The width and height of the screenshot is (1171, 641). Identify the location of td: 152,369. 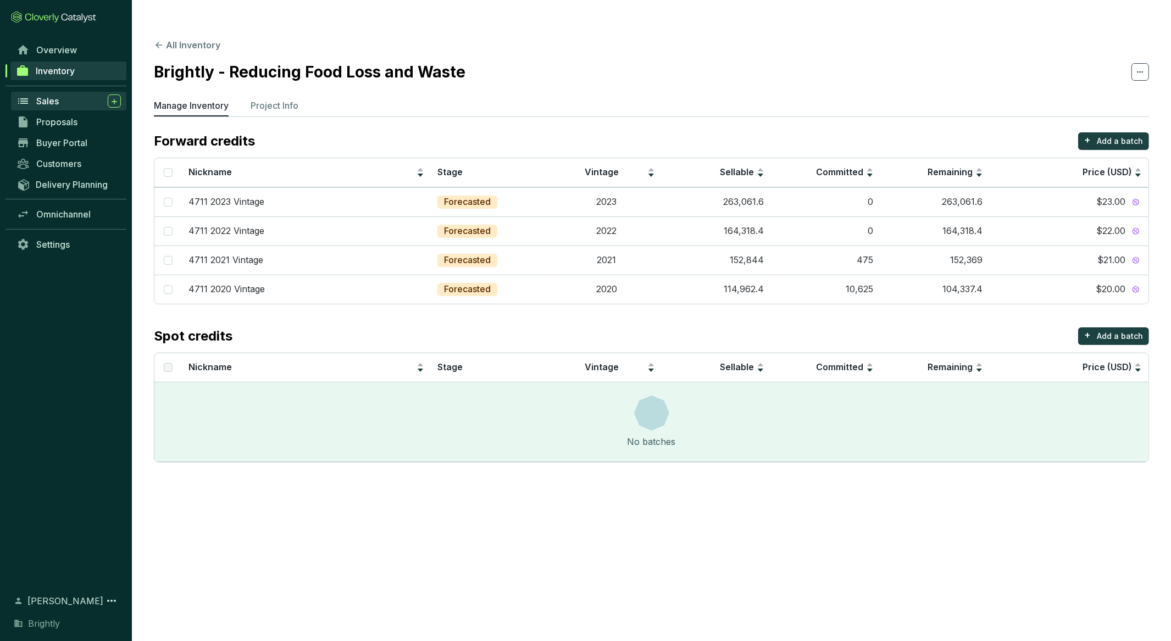
(935, 260).